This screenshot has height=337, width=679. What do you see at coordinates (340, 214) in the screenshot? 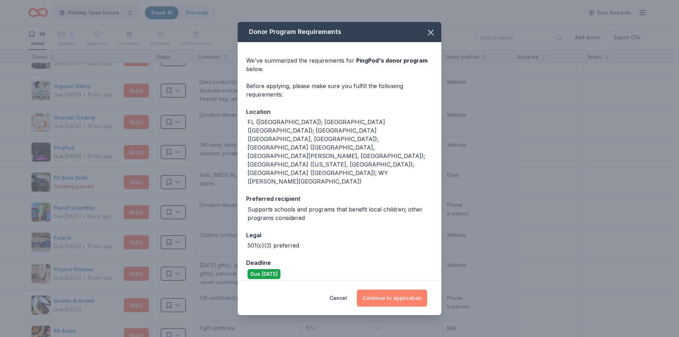
I see `div: Supports schools and programs that benefit local children; other programs considered` at bounding box center [340, 214].